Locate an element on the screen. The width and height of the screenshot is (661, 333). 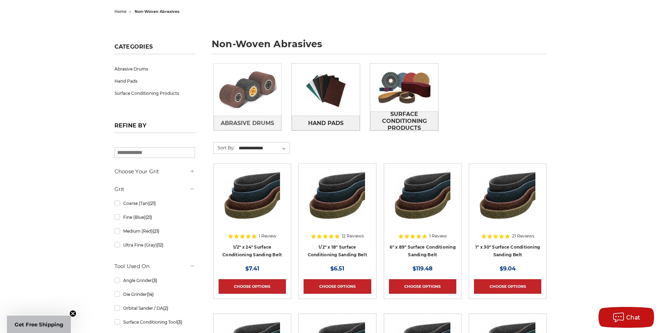
a: Orbital Sander / DA is located at coordinates (155, 308).